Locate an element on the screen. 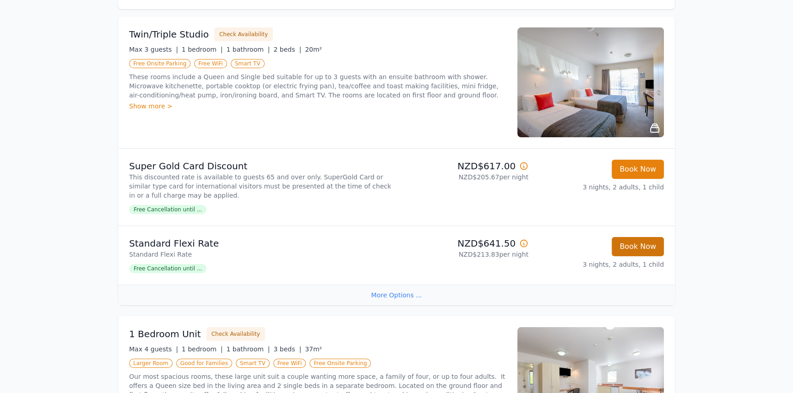 The image size is (793, 393). p: These rooms include a Queen and Single bed suitable for up to 3 guests with an ensuite bathroom w... is located at coordinates (318, 86).